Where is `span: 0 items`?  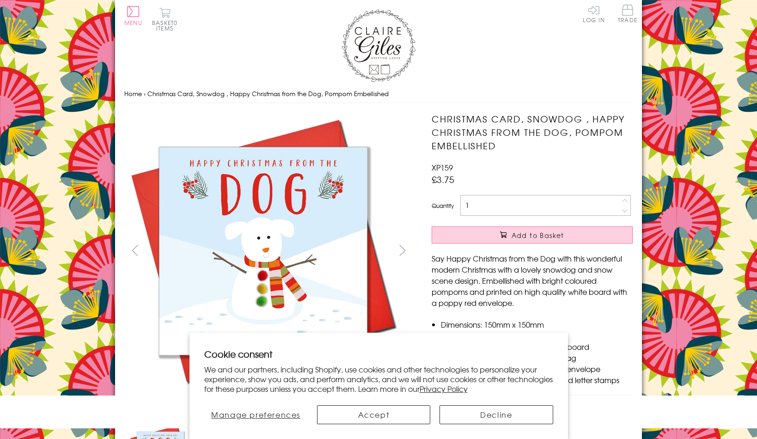
span: 0 items is located at coordinates (167, 25).